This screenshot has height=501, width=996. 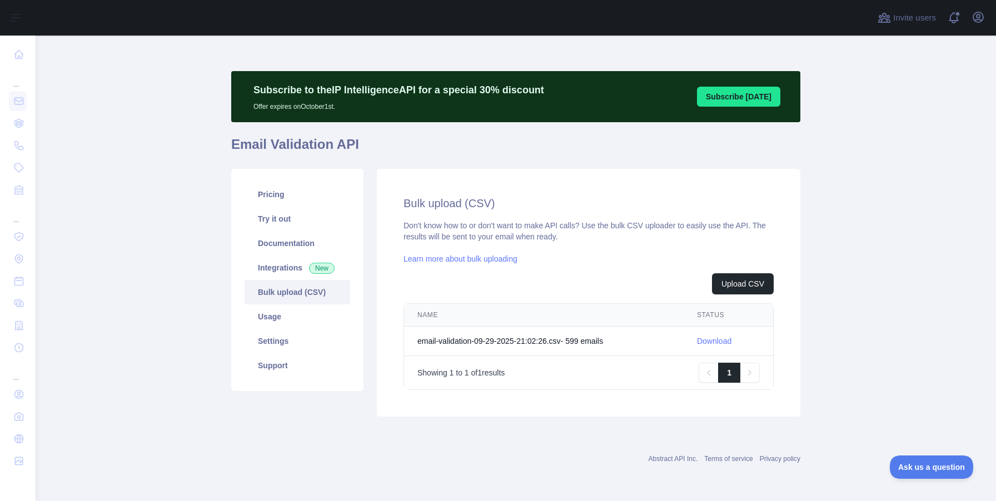 What do you see at coordinates (398, 104) in the screenshot?
I see `p: Offer expires on October 1st.` at bounding box center [398, 104].